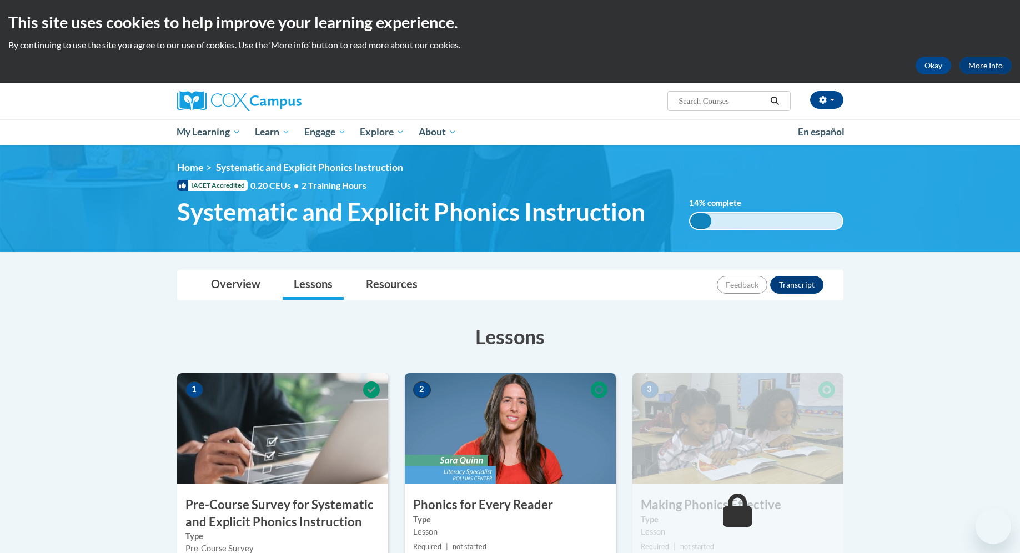  Describe the element at coordinates (283, 101) in the screenshot. I see `a: Cox Campus` at that location.